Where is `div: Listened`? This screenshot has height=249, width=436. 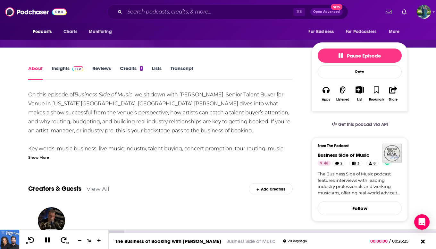 div: Listened is located at coordinates (343, 99).